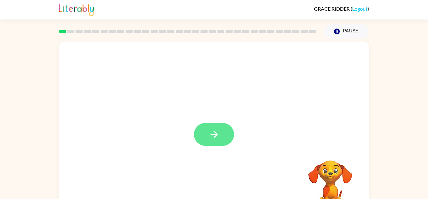  I want to click on button: Pause, so click(347, 31).